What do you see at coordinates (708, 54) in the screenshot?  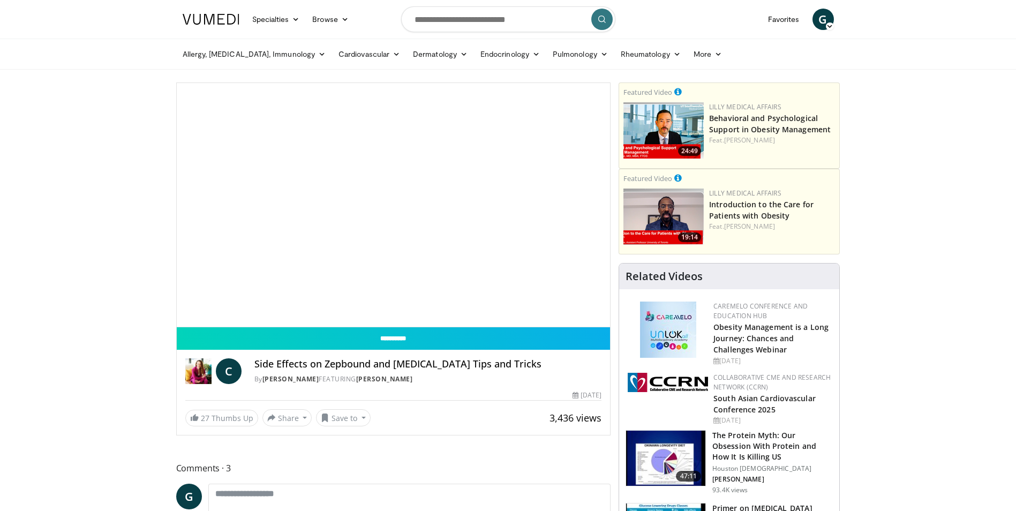 I see `a: More` at bounding box center [708, 54].